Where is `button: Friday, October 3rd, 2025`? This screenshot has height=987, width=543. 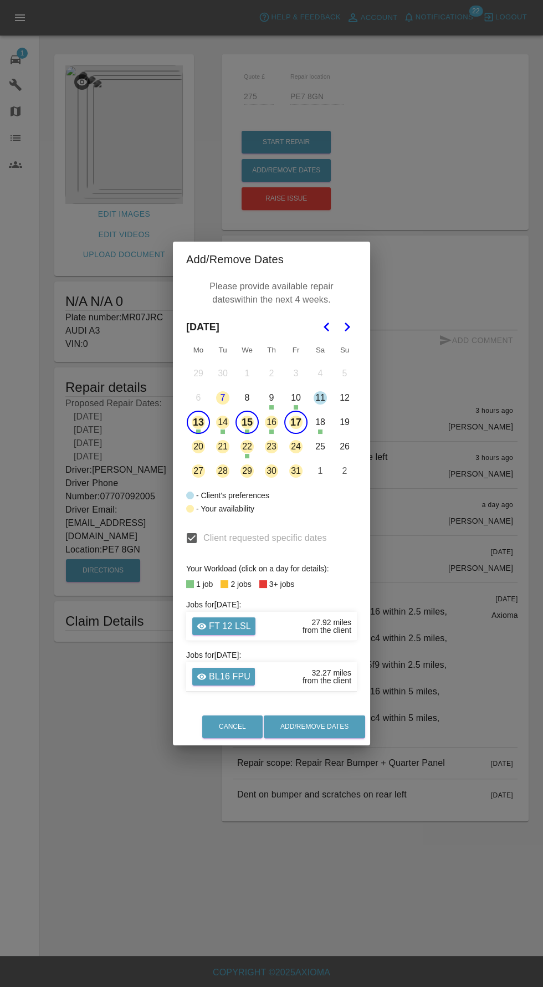
button: Friday, October 3rd, 2025 is located at coordinates (296, 374).